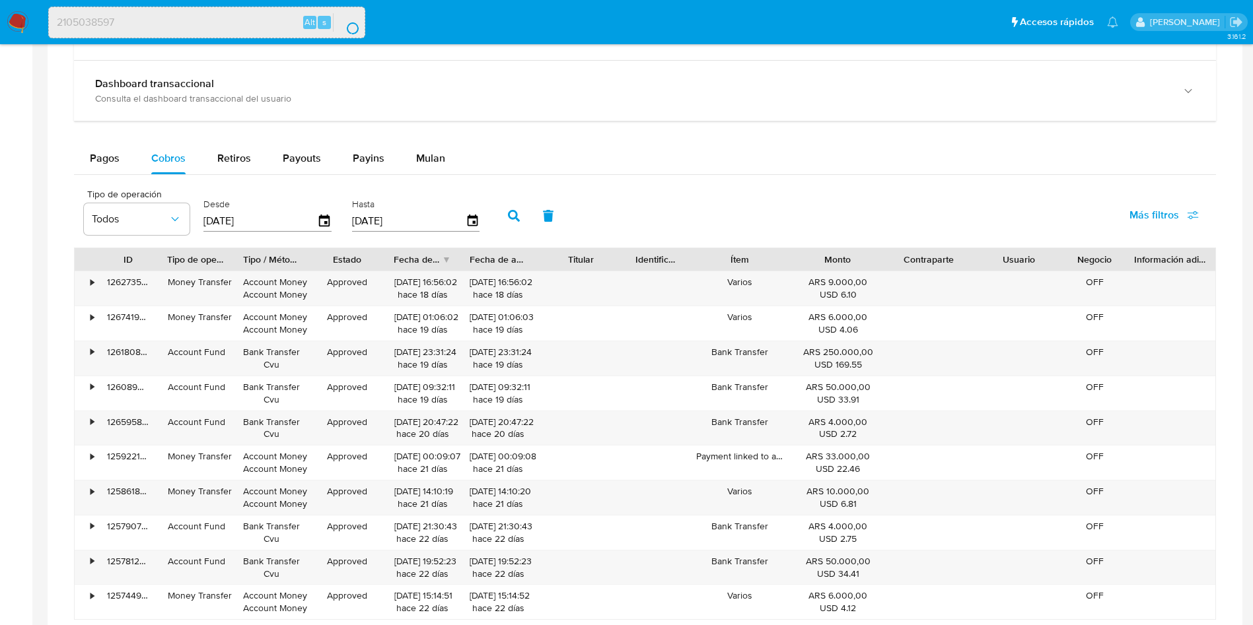  Describe the element at coordinates (324, 22) in the screenshot. I see `span: s` at that location.